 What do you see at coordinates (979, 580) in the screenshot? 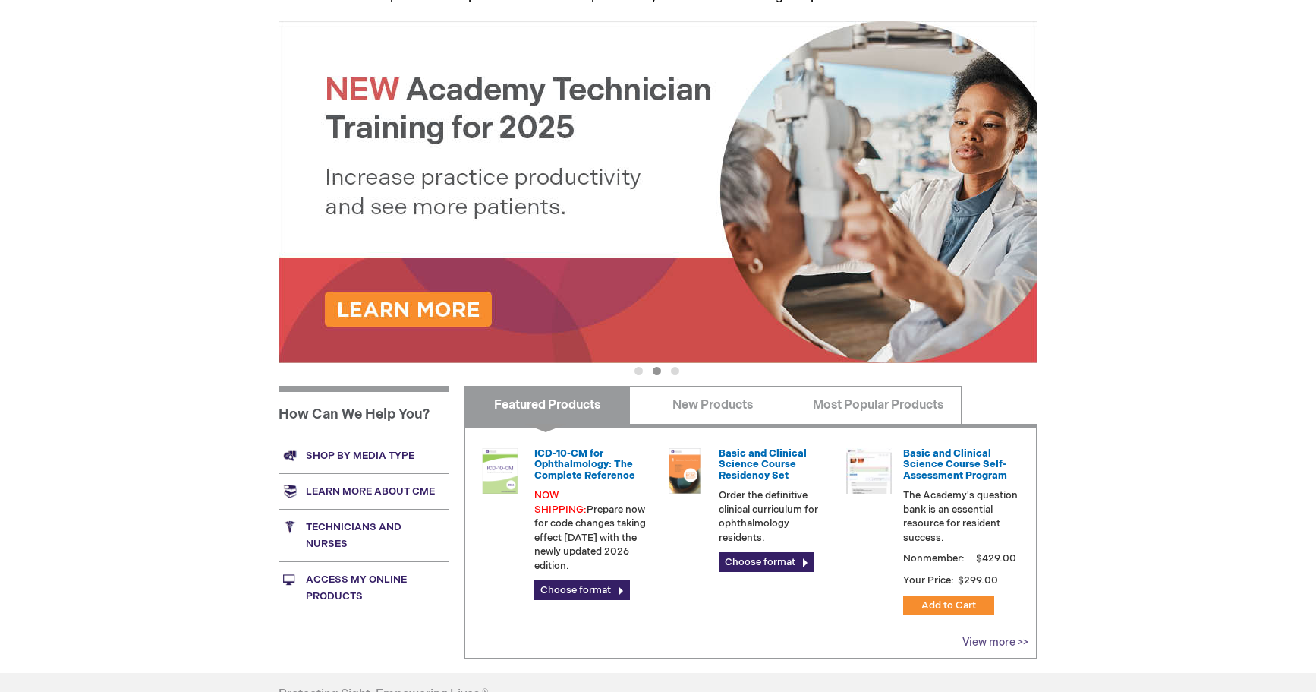
I see `span: $299.00` at bounding box center [979, 580].